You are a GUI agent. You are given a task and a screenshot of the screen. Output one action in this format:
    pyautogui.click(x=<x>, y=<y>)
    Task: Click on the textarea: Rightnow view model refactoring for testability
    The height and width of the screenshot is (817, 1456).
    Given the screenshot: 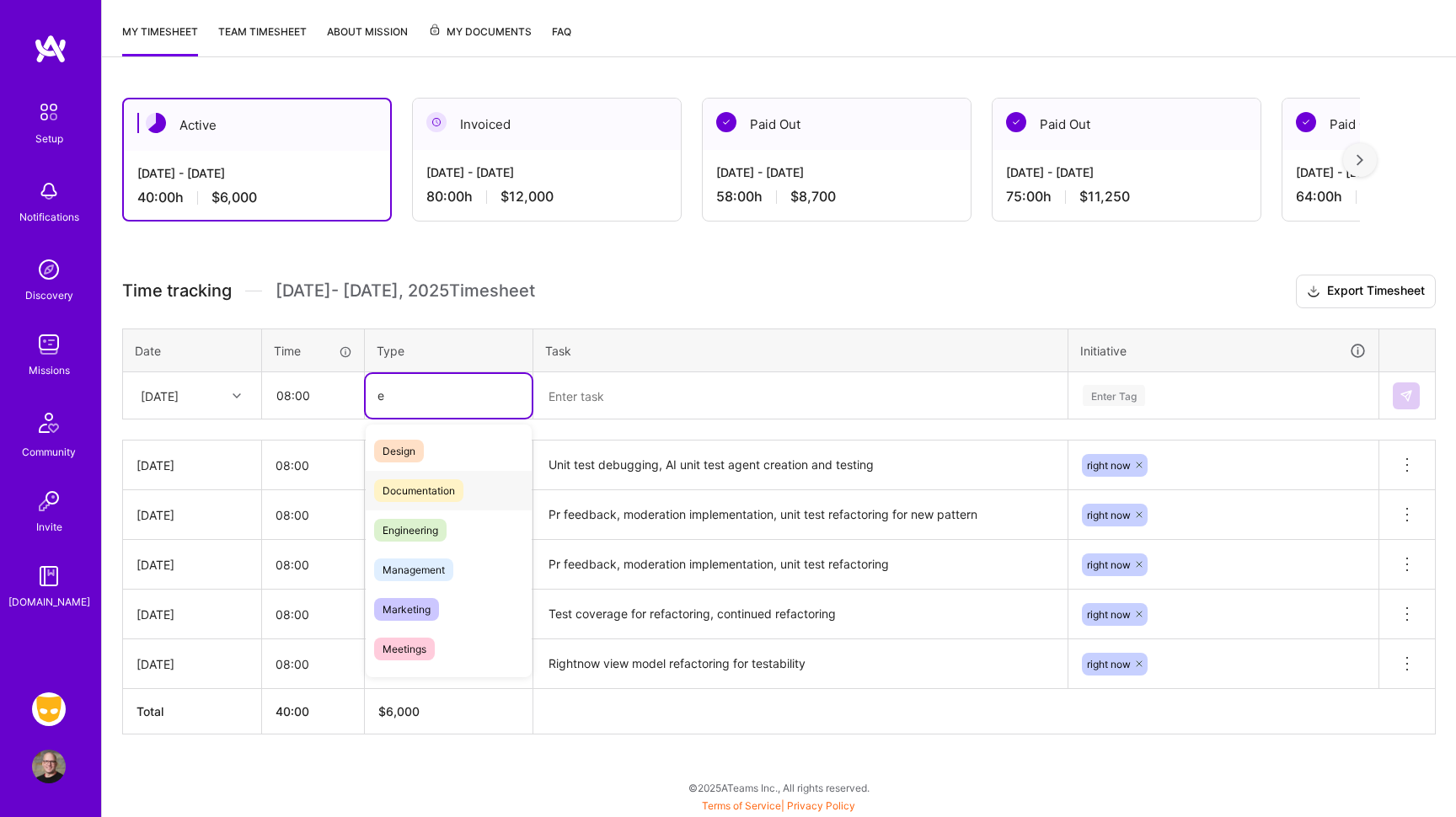 What is the action you would take?
    pyautogui.click(x=801, y=664)
    